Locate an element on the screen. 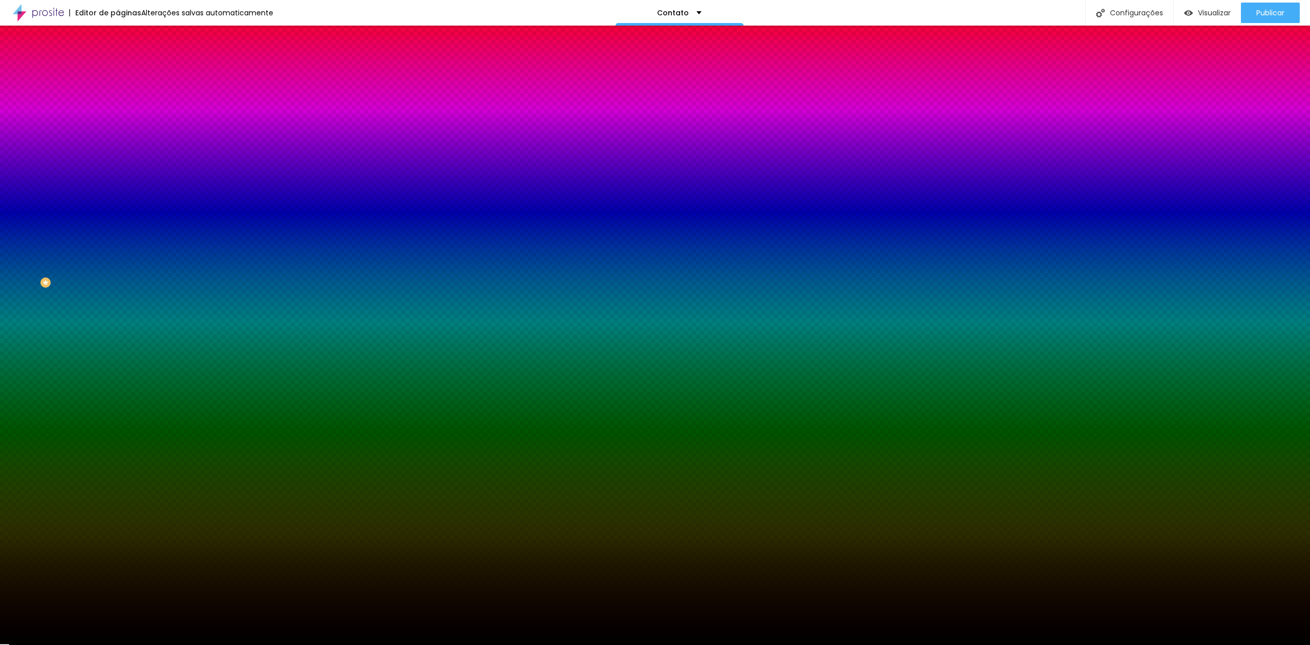 The image size is (1310, 645). button: Publicar is located at coordinates (1270, 13).